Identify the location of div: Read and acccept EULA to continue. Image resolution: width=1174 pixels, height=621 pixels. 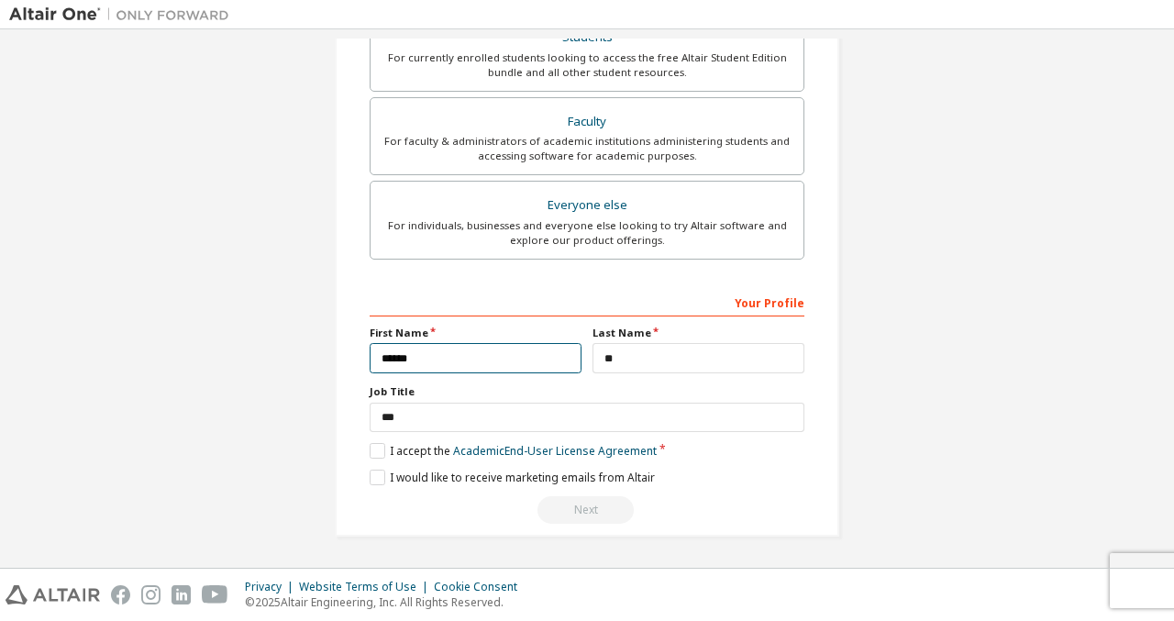
(587, 510).